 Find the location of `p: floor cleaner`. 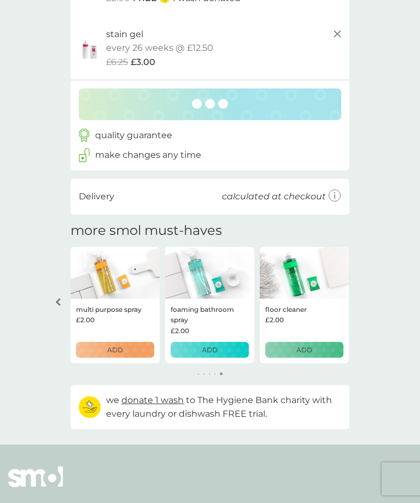

p: floor cleaner is located at coordinates (286, 309).